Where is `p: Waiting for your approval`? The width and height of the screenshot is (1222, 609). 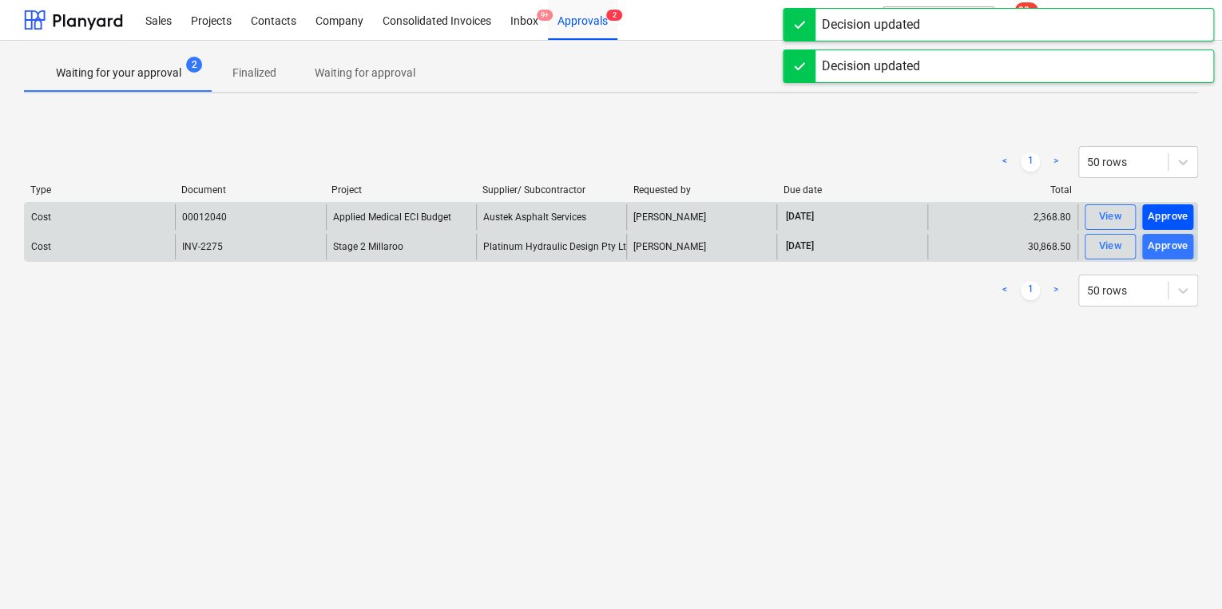 p: Waiting for your approval is located at coordinates (118, 73).